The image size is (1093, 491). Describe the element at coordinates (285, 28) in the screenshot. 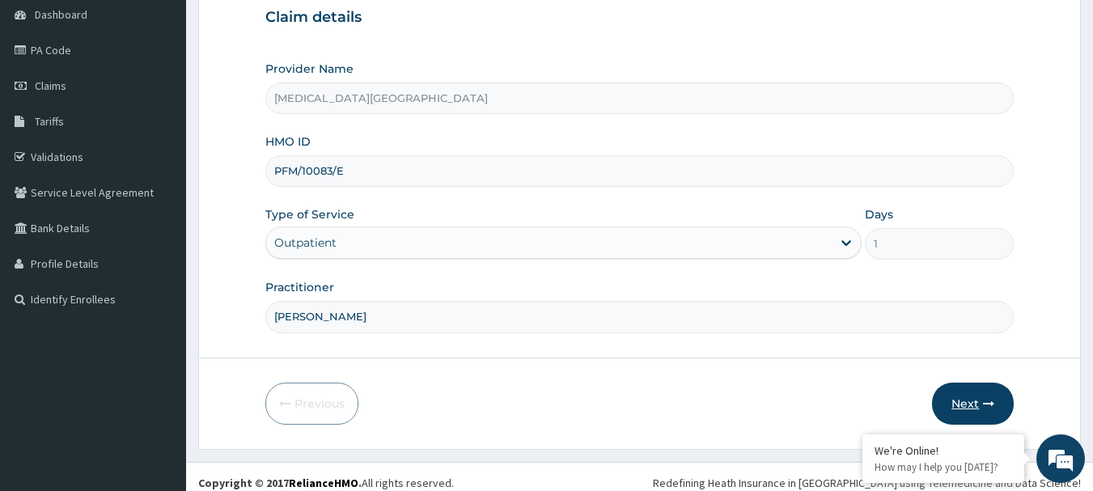

I see `div: Minimize live chat window` at that location.